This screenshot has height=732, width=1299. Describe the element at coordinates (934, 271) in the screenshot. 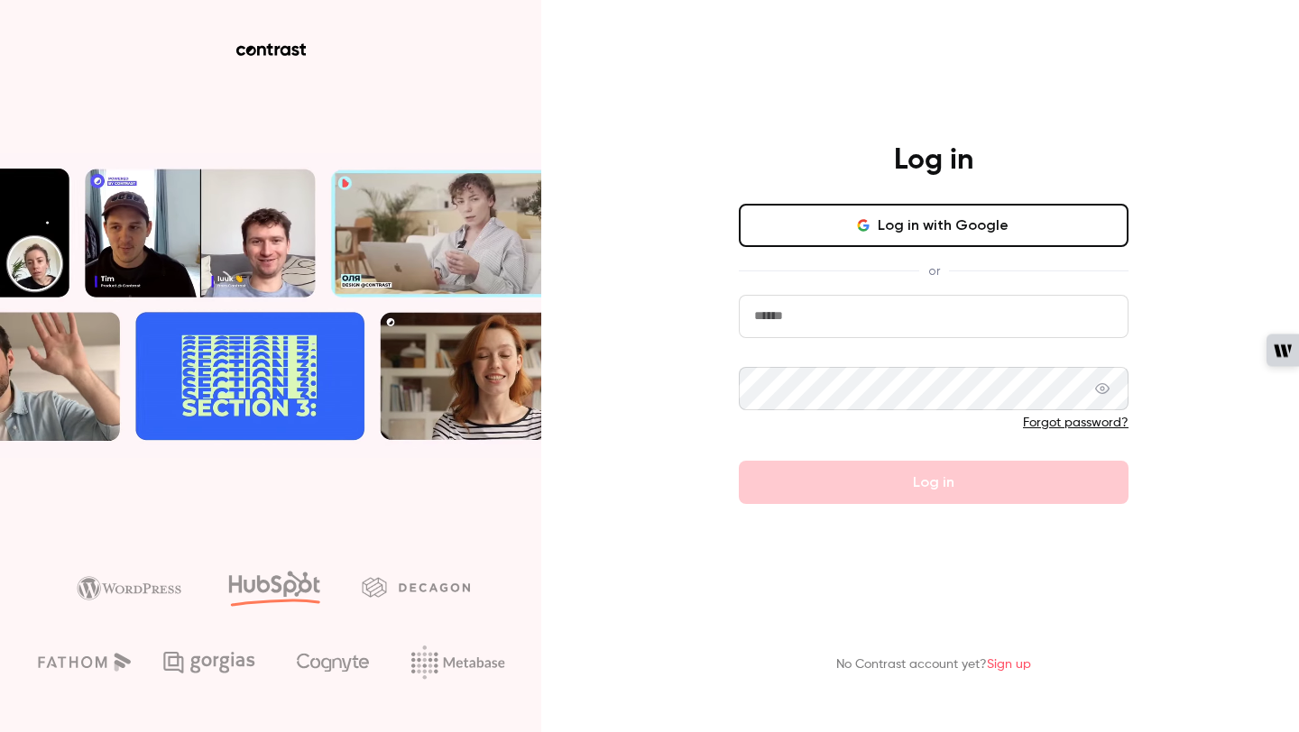

I see `span: or` at that location.